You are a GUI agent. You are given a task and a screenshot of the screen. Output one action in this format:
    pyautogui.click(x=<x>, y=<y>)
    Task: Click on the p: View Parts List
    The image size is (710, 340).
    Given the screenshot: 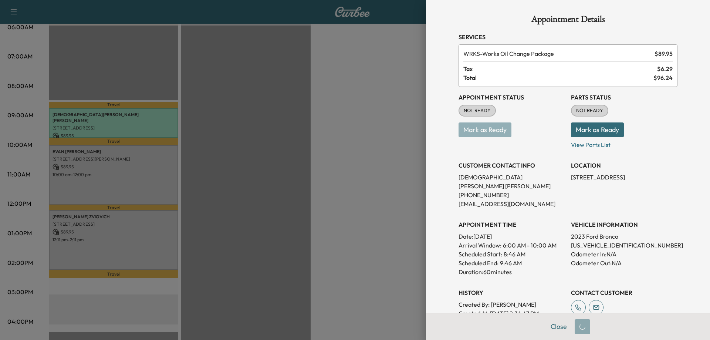 What is the action you would take?
    pyautogui.click(x=624, y=143)
    